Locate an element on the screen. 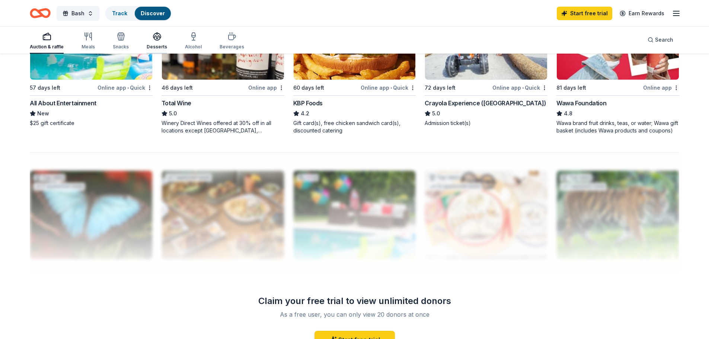 The image size is (709, 339). div: $25 gift certificate is located at coordinates (91, 123).